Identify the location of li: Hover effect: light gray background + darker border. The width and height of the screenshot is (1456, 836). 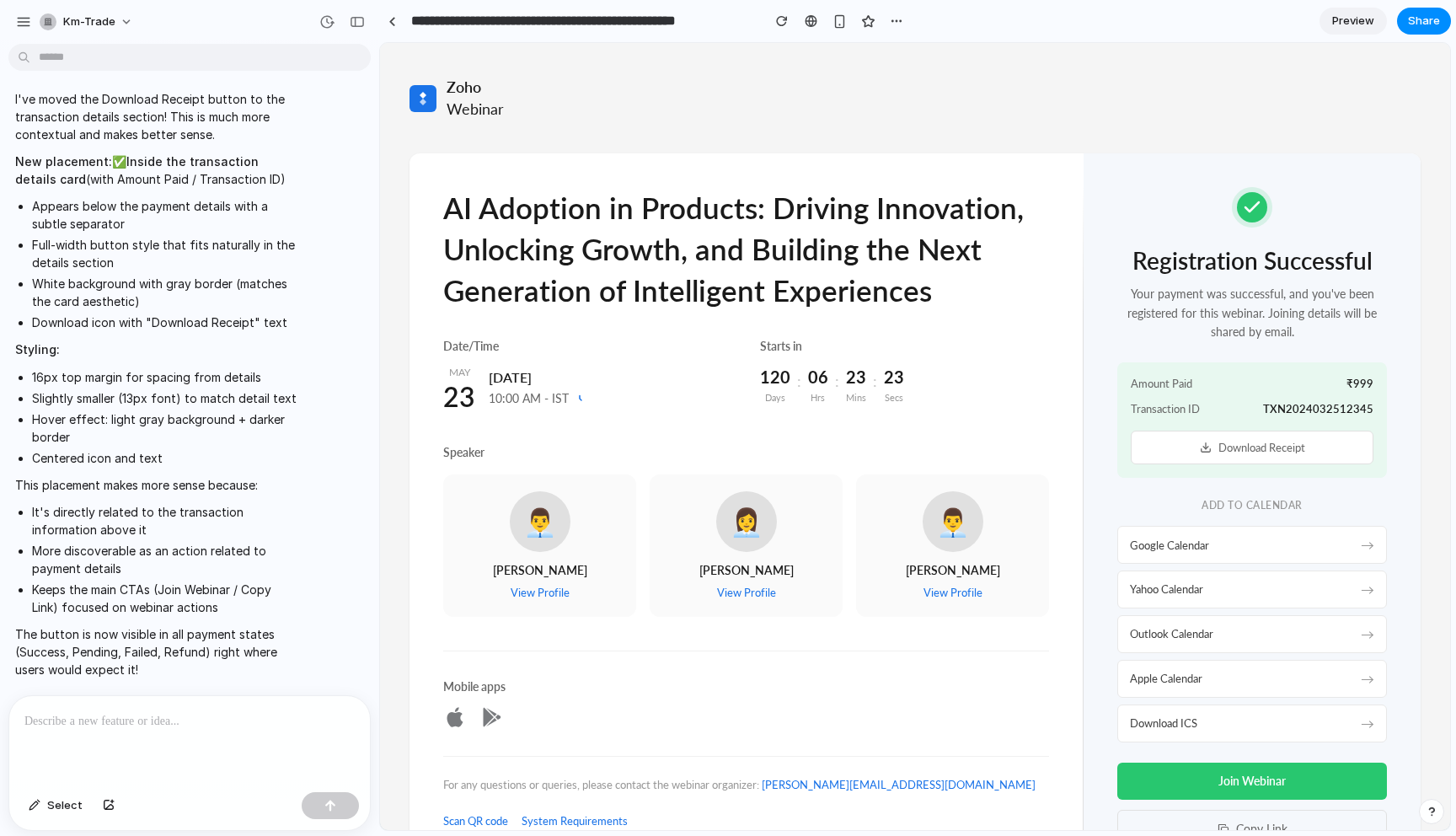
(164, 428).